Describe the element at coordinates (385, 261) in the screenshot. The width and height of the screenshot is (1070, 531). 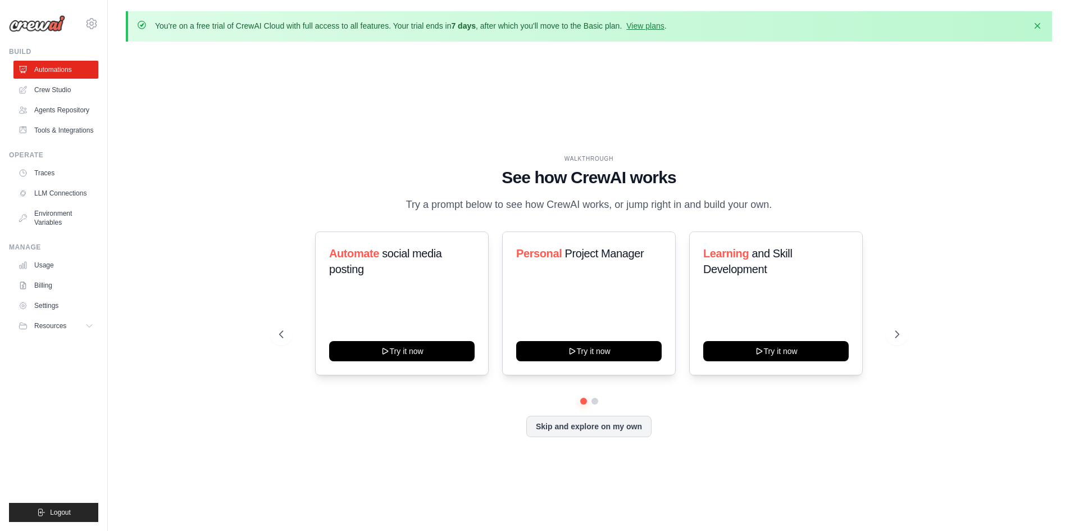
I see `span: social media posting` at that location.